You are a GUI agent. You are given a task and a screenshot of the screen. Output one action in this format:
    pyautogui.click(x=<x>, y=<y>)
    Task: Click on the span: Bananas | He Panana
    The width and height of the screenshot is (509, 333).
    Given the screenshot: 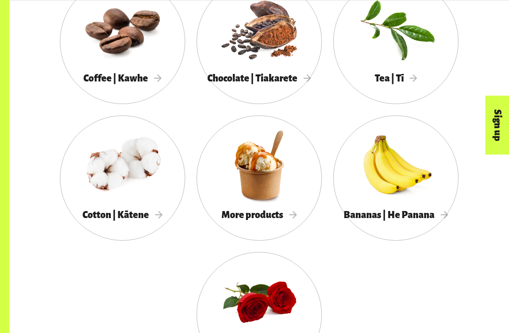 What is the action you would take?
    pyautogui.click(x=396, y=215)
    